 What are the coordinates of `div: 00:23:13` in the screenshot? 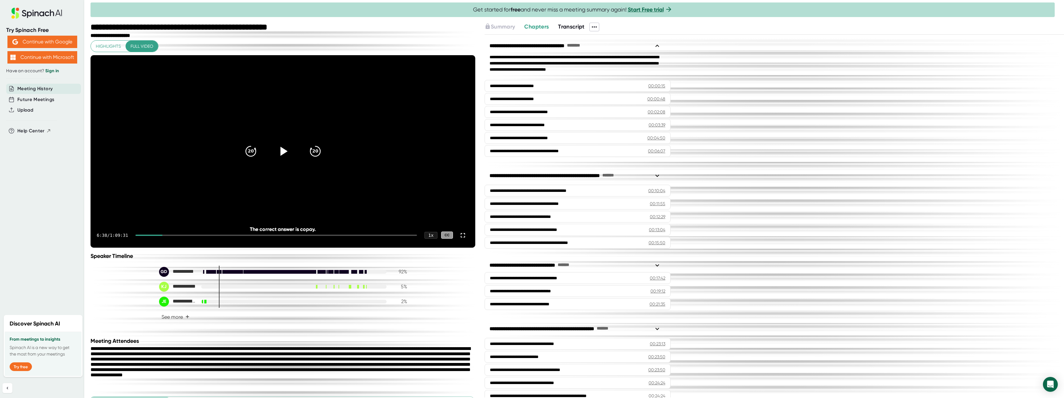 It's located at (658, 344).